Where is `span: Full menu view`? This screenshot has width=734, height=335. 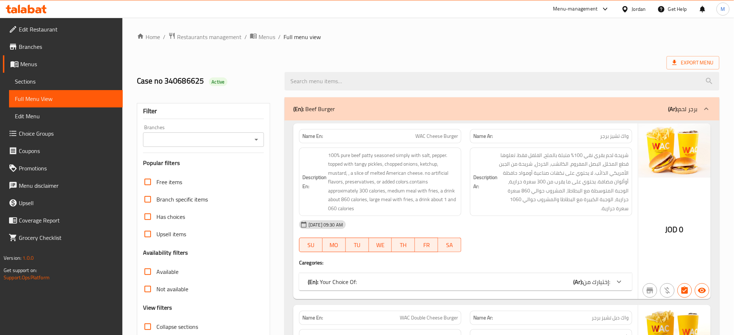
span: Full menu view is located at coordinates (302, 37).